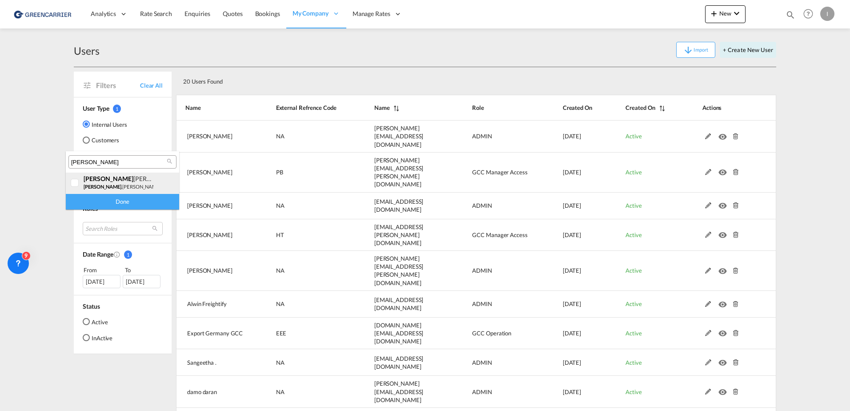  I want to click on div: Done, so click(122, 201).